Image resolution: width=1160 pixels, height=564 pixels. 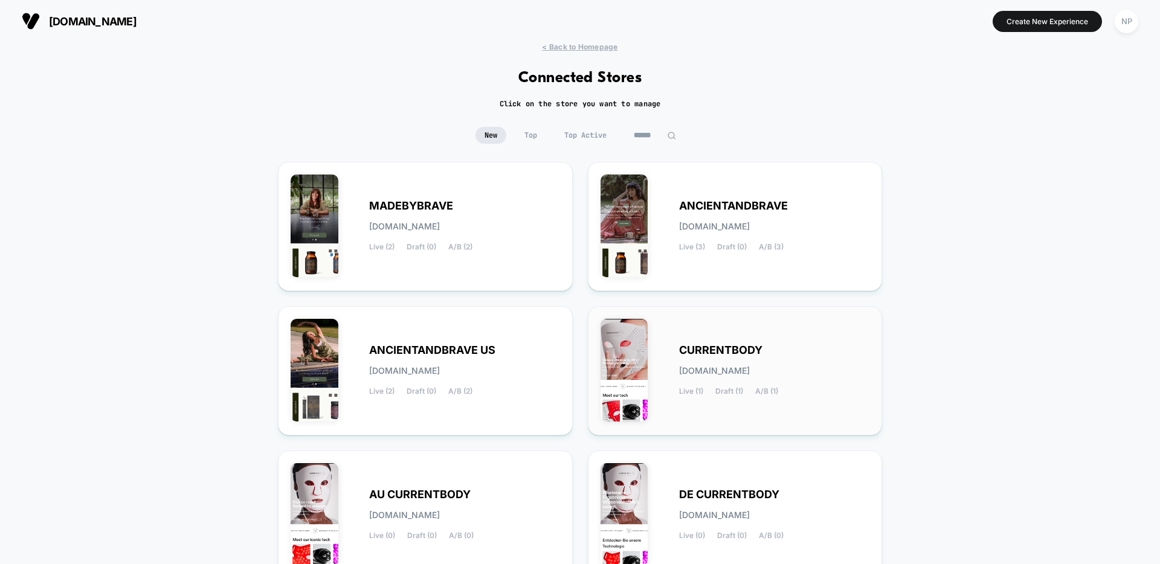 What do you see at coordinates (624, 370) in the screenshot?
I see `img: CURRENTBODY` at bounding box center [624, 370].